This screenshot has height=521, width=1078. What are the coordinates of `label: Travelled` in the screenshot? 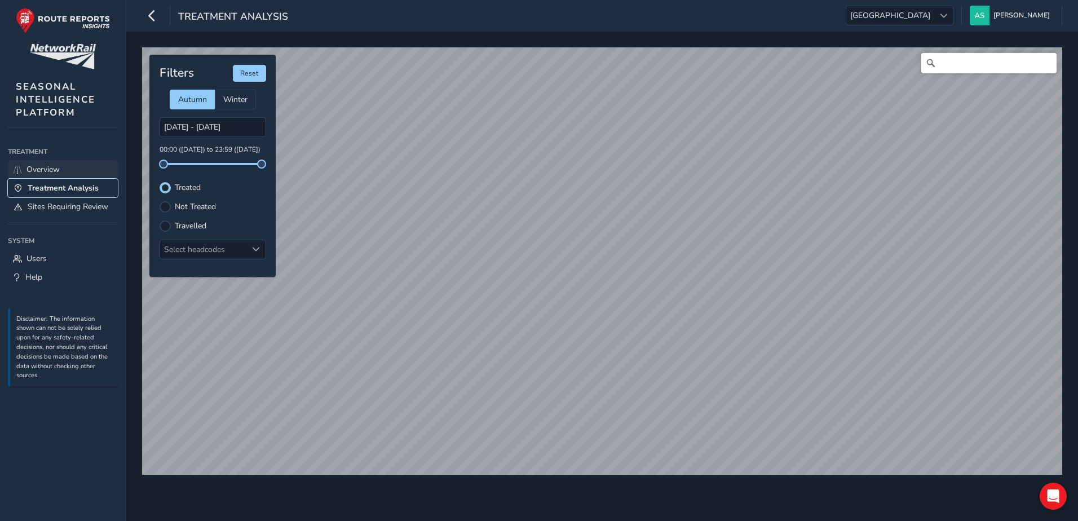 It's located at (191, 226).